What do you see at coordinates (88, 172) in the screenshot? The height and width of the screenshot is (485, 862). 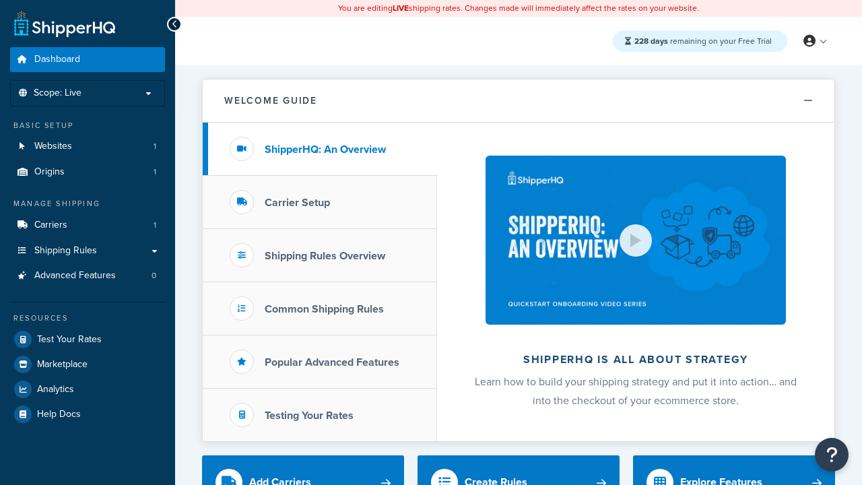 I see `li: Origins` at bounding box center [88, 172].